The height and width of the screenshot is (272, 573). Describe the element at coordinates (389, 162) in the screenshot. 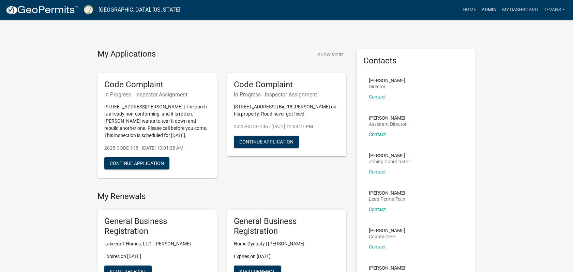

I see `p: Zoning Coordinator` at that location.